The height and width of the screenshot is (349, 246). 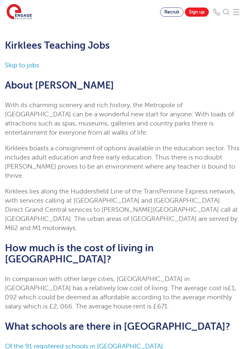 What do you see at coordinates (216, 12) in the screenshot?
I see `img: Phone` at bounding box center [216, 12].